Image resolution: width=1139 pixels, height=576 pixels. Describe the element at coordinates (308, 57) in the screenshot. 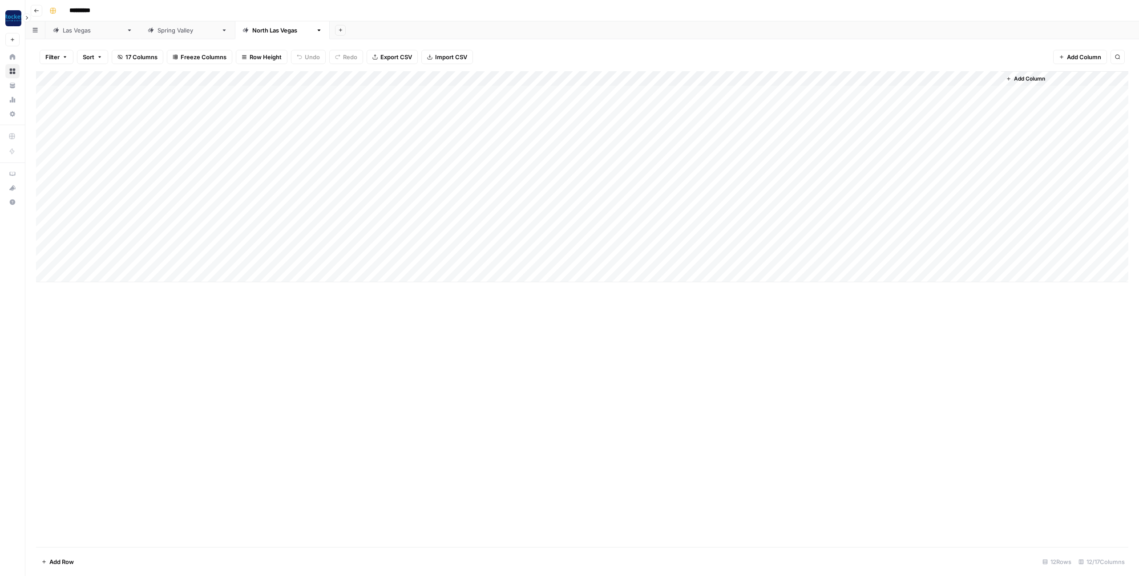

I see `button: Undo` at that location.